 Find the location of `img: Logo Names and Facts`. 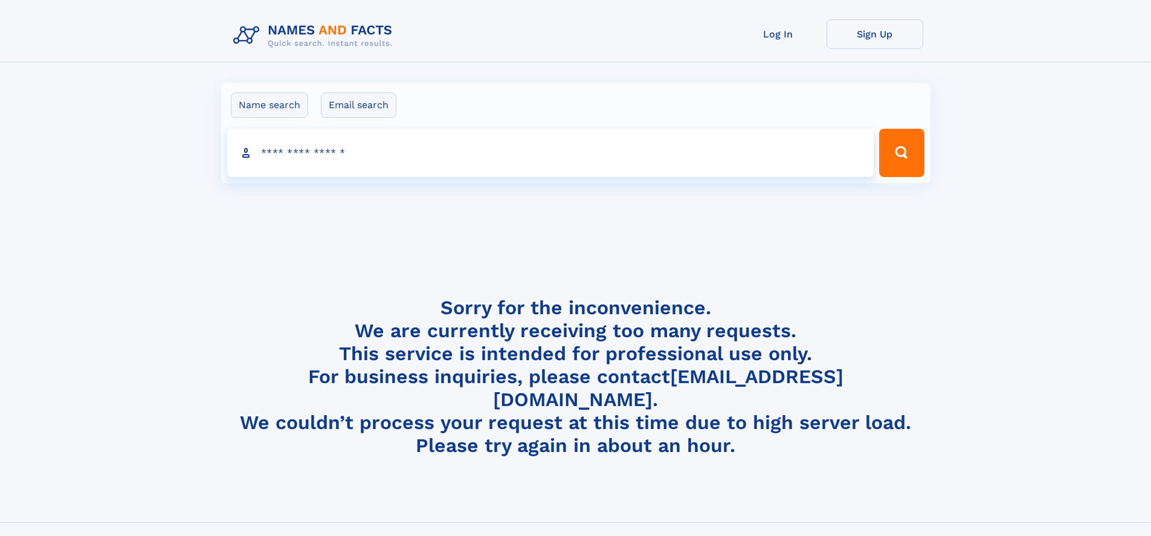

img: Logo Names and Facts is located at coordinates (315, 36).